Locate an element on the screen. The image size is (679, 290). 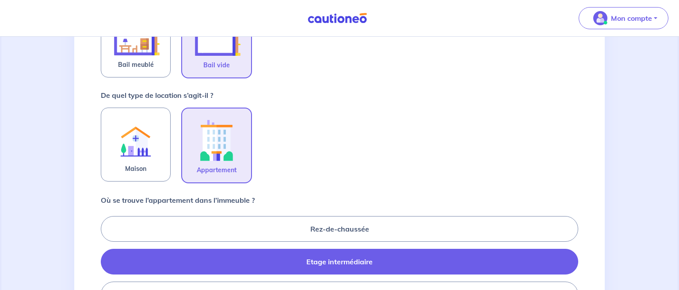
p: Où se trouve l’appartement dans l’immeuble ? is located at coordinates (178, 200).